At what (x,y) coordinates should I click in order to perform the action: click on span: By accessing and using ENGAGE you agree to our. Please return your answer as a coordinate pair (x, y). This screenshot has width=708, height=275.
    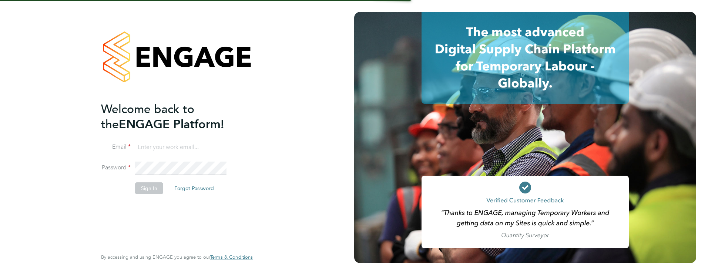
    Looking at the image, I should click on (177, 257).